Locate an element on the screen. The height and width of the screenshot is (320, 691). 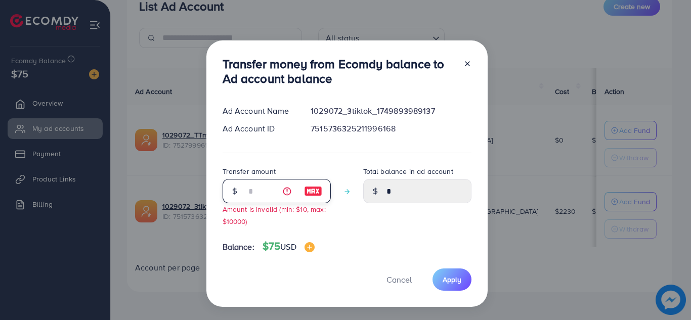
span: Balance: is located at coordinates (238, 247).